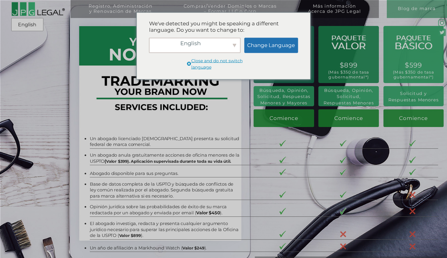 The width and height of the screenshot is (447, 258). I want to click on span: . Aplicación supervisada durante toda su vida útil., so click(179, 161).